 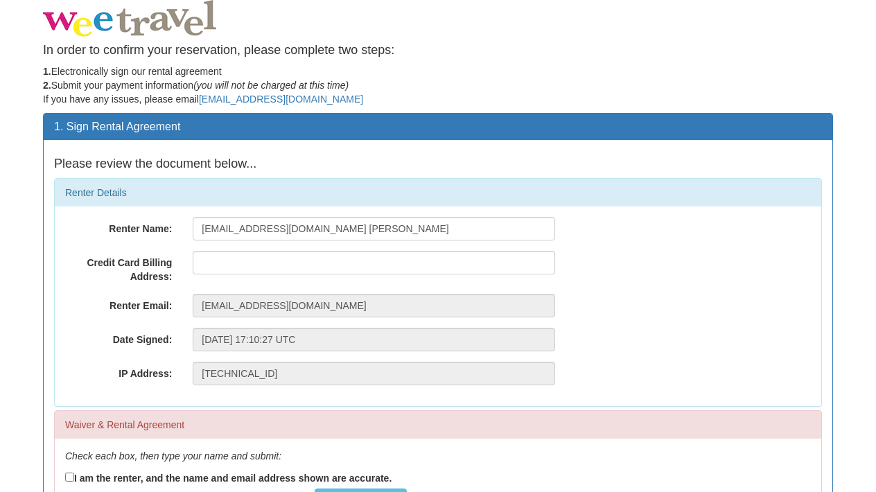 I want to click on label: Credit Card Billing Address:, so click(x=119, y=267).